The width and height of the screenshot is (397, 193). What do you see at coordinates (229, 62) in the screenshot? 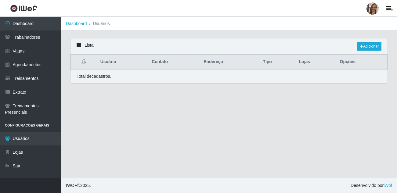
I see `th: Endereço` at bounding box center [229, 62].